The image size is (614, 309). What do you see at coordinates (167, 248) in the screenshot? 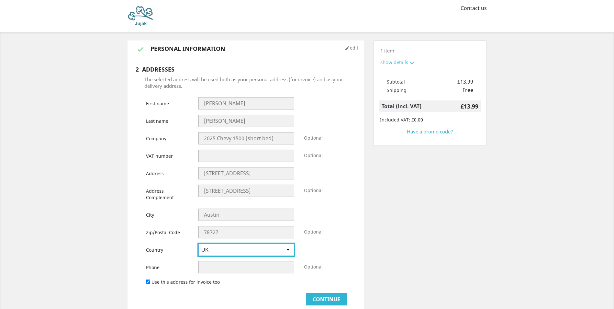
I see `label: Country` at bounding box center [167, 248].